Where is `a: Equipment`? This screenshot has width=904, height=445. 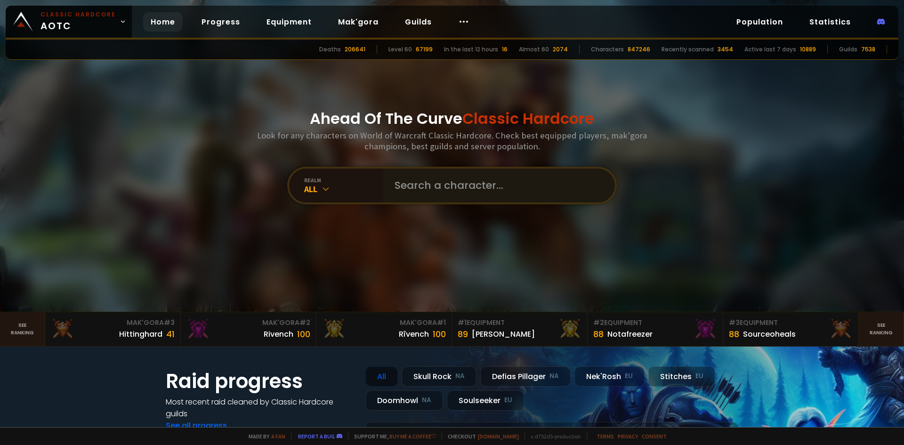
a: Equipment is located at coordinates (289, 22).